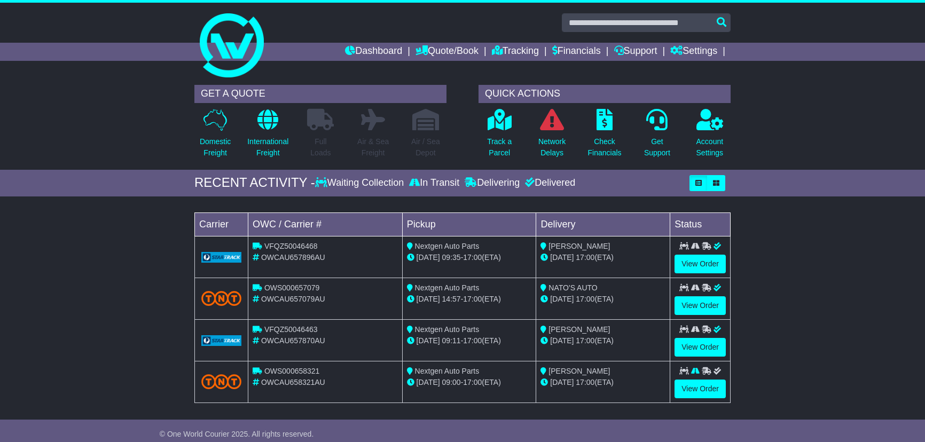 This screenshot has width=925, height=442. Describe the element at coordinates (360, 183) in the screenshot. I see `div: Waiting Collection` at that location.